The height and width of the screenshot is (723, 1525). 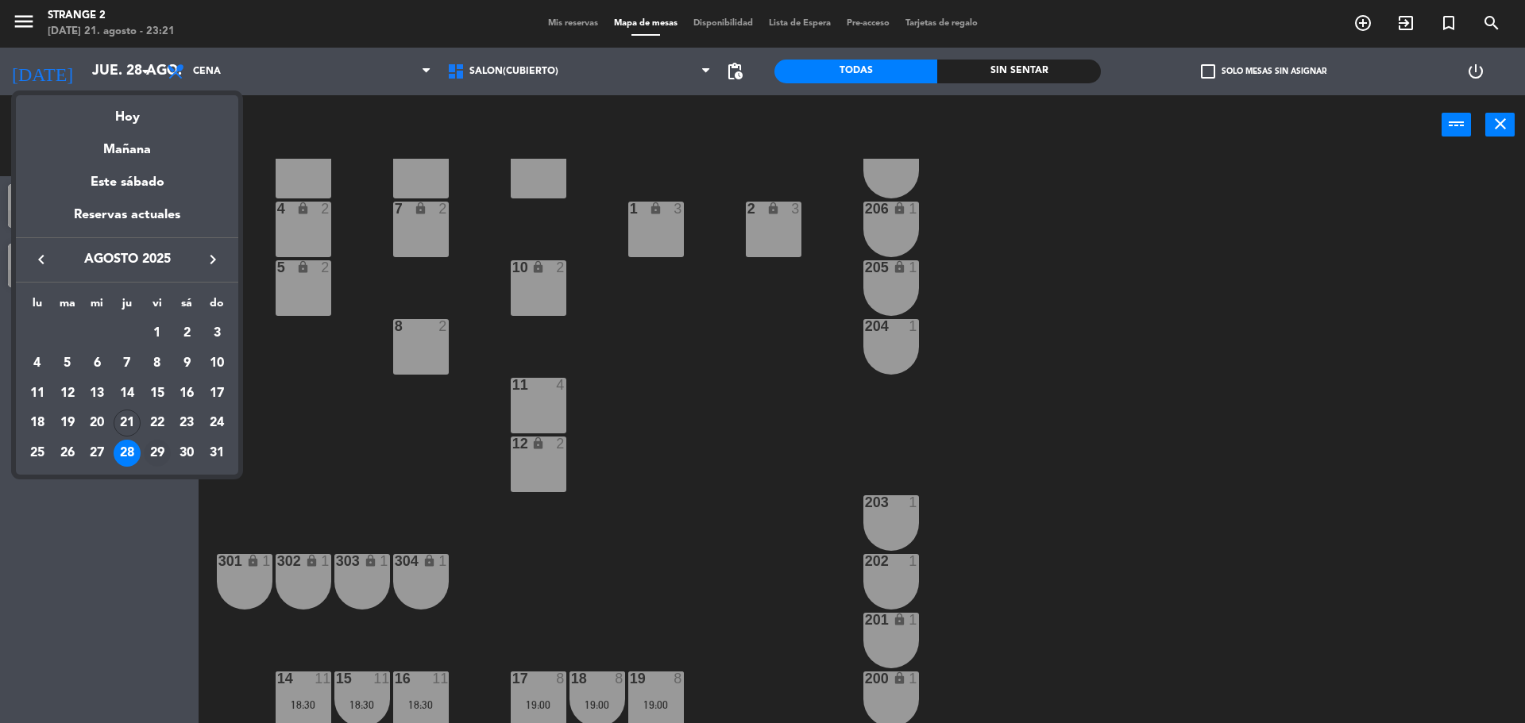 I want to click on button: keyboard_arrow_left, so click(x=41, y=260).